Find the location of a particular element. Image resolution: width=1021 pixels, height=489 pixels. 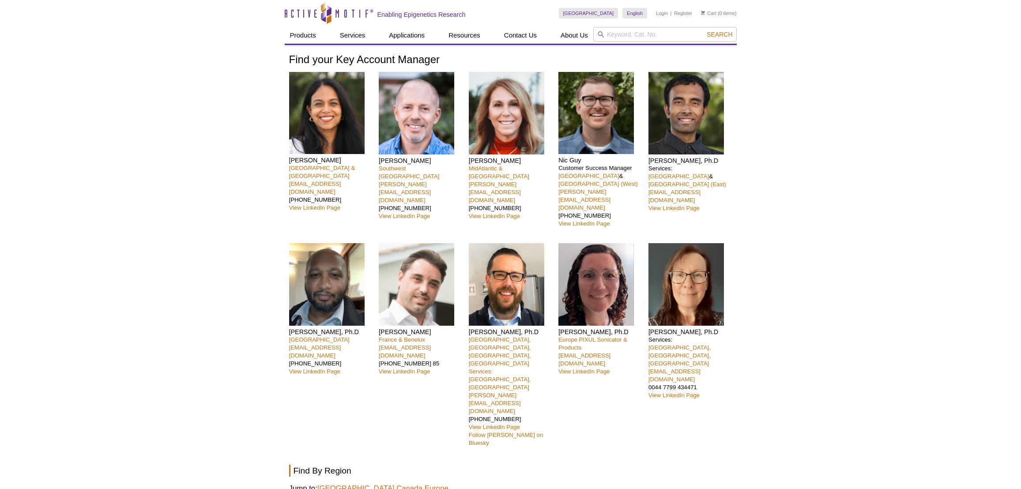

a: Applications is located at coordinates (406, 35).